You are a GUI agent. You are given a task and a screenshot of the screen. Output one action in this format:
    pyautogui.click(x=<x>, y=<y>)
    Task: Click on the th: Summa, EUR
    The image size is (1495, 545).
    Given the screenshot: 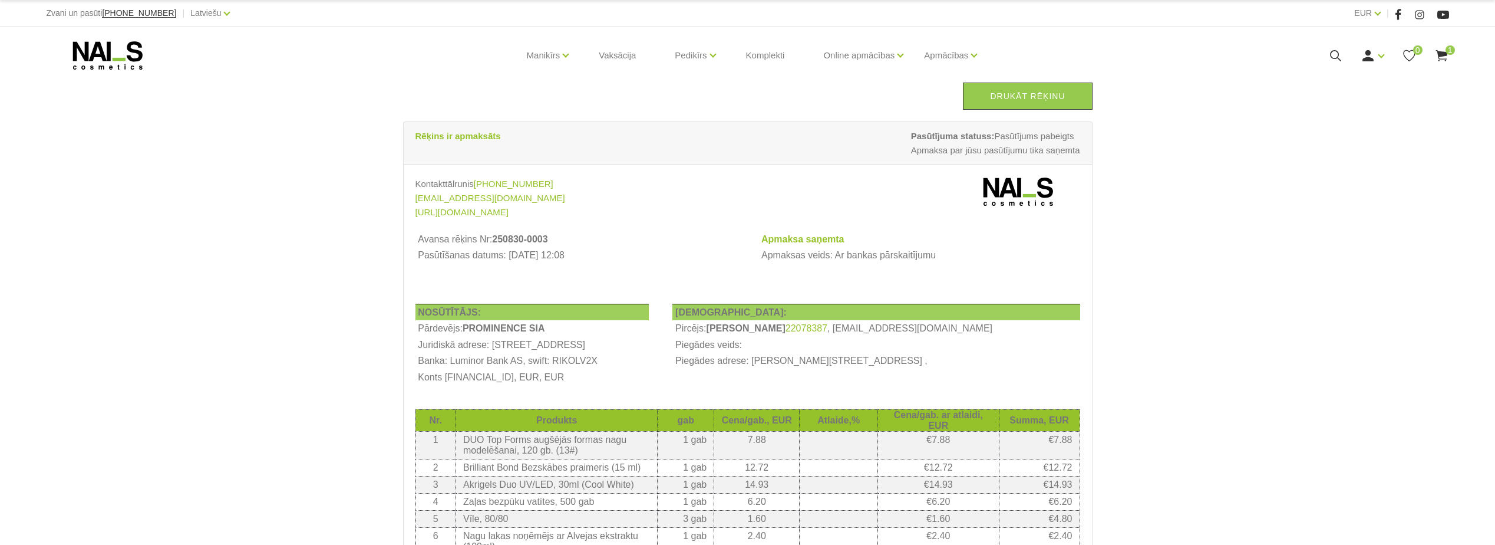 What is the action you would take?
    pyautogui.click(x=1039, y=420)
    